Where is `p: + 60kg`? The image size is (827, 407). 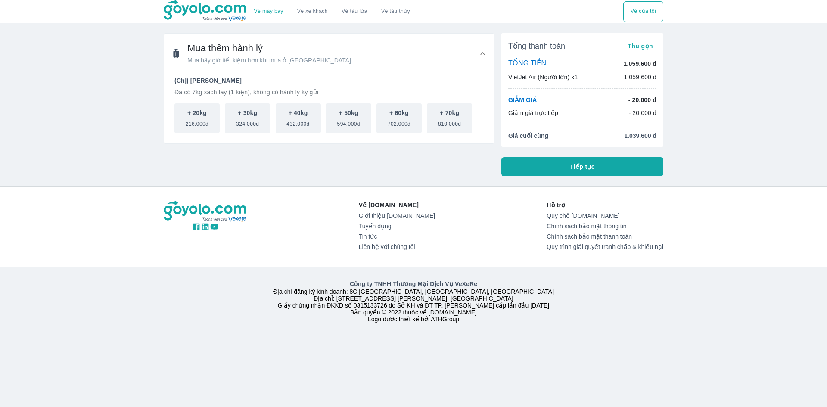
p: + 60kg is located at coordinates (399, 113).